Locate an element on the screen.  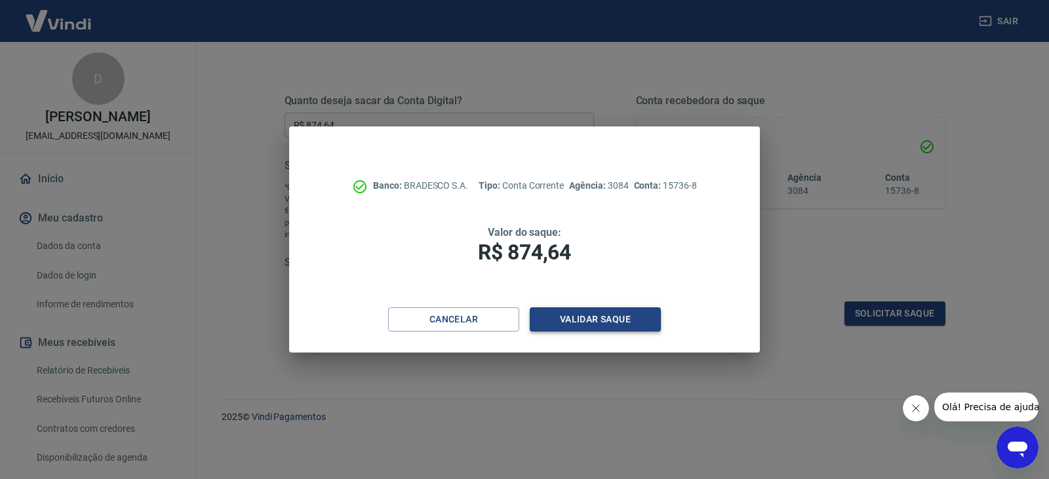
p: Conta Corrente is located at coordinates (521, 186).